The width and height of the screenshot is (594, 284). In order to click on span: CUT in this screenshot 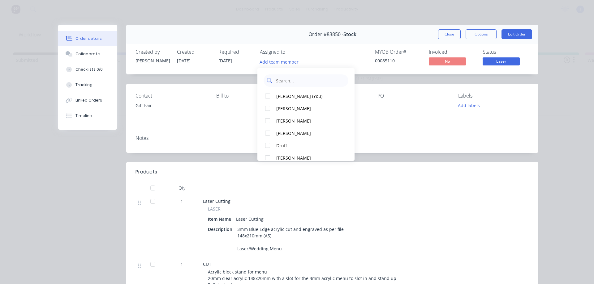, I will do `click(207, 264)`.